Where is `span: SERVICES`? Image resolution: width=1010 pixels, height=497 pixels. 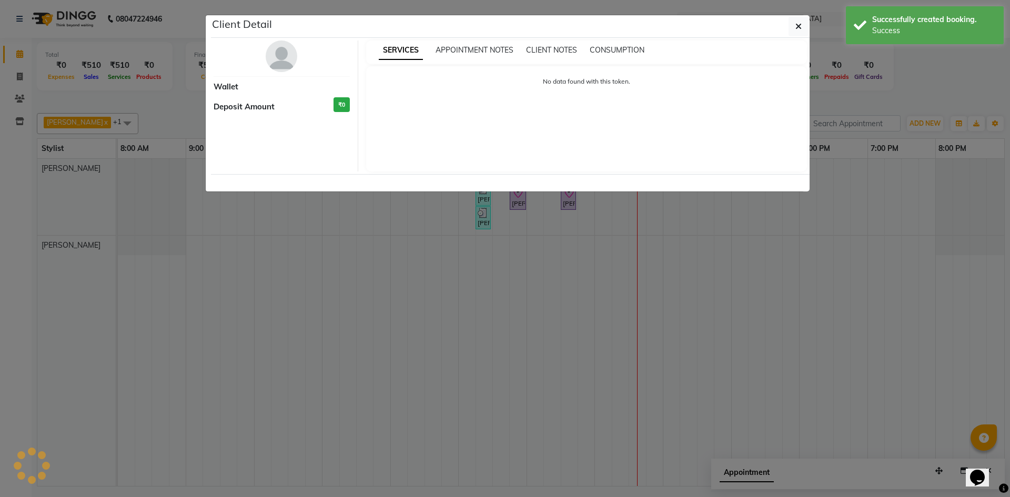
span: SERVICES is located at coordinates (401, 51).